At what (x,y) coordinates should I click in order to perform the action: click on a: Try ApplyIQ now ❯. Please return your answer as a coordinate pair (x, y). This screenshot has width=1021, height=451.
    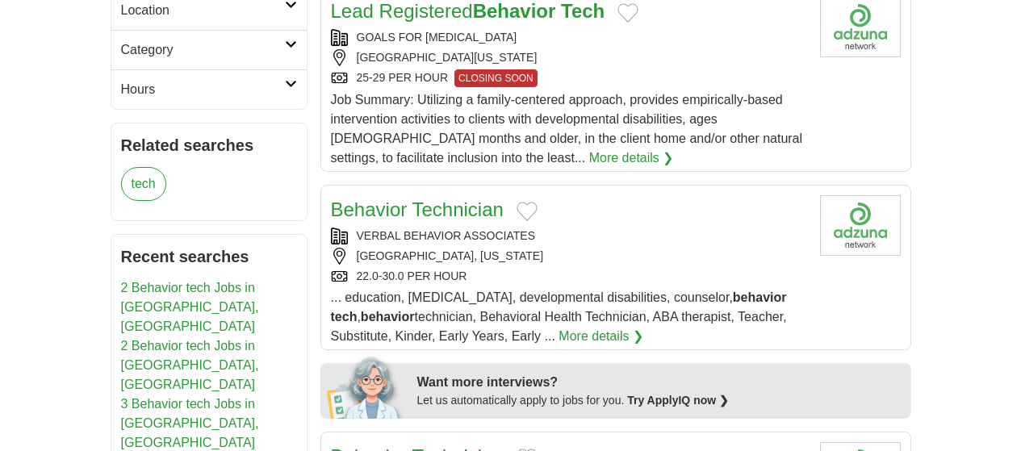
    Looking at the image, I should click on (678, 400).